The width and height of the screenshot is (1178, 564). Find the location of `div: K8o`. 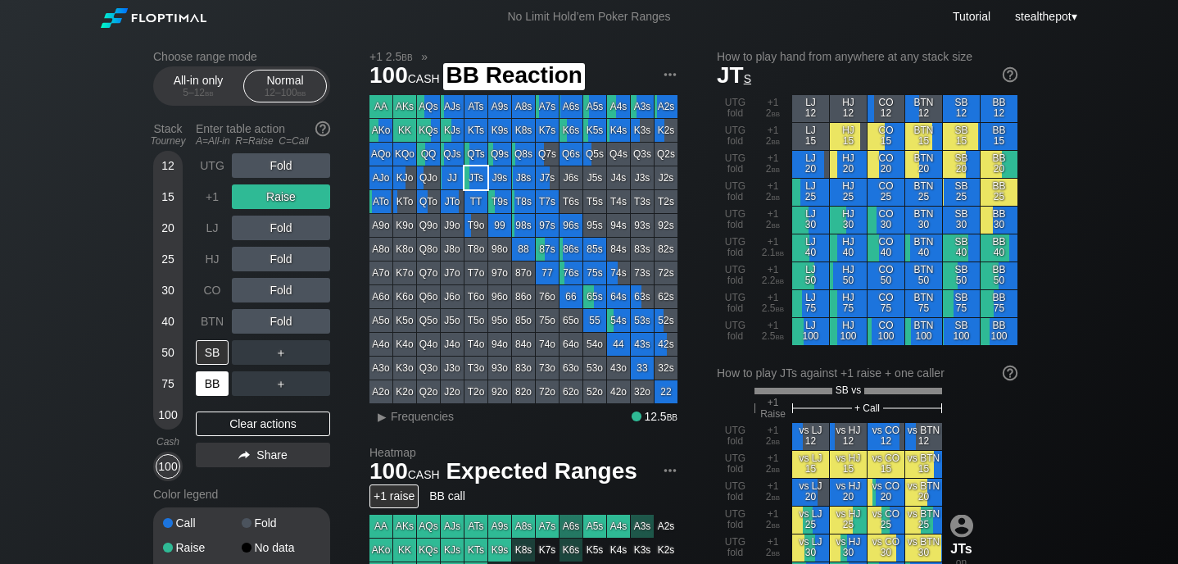

div: K8o is located at coordinates (405, 249).